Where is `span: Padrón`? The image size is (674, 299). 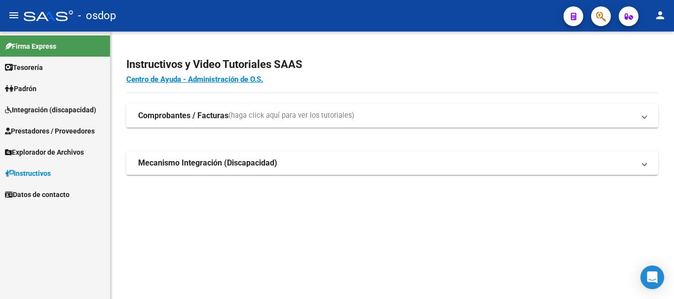
span: Padrón is located at coordinates (21, 89).